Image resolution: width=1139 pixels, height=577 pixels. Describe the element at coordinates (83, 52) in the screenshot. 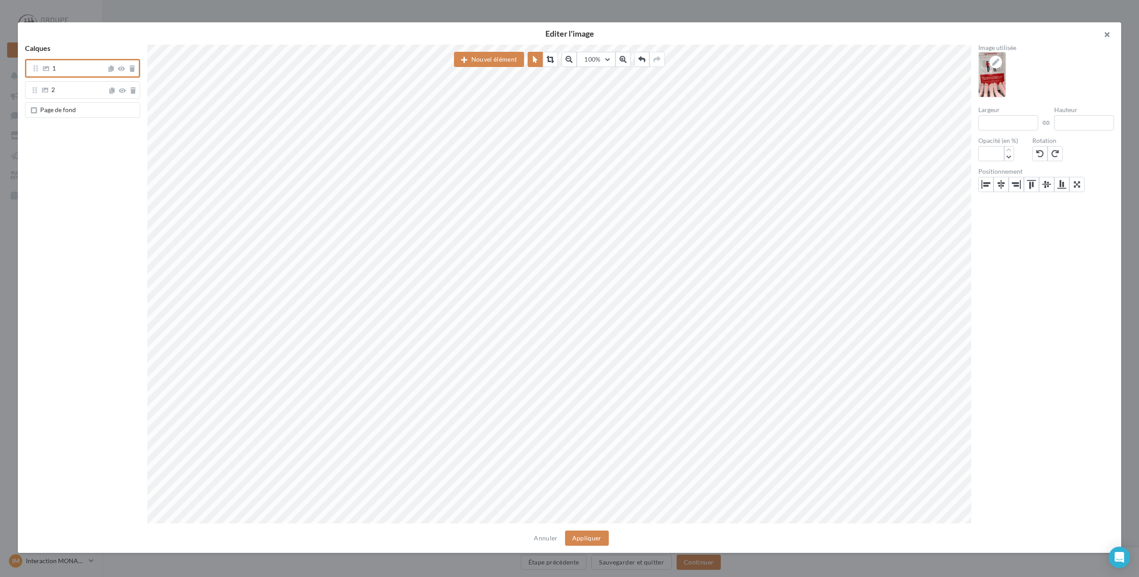

I see `div: Calques` at that location.